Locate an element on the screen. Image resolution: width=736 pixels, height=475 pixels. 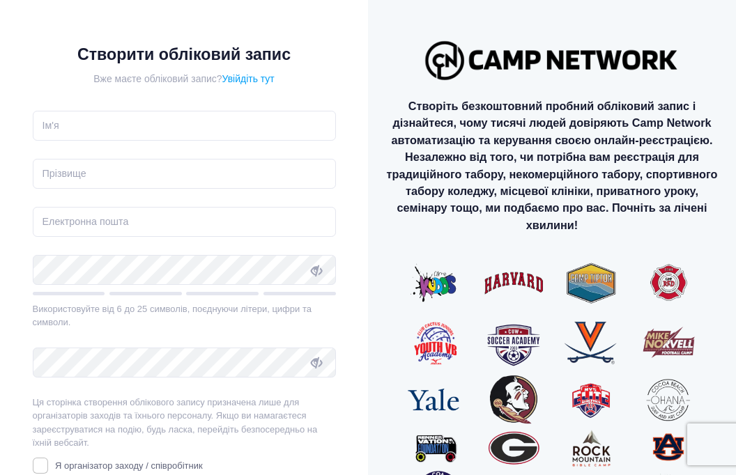
img: Логотип is located at coordinates (552, 60).